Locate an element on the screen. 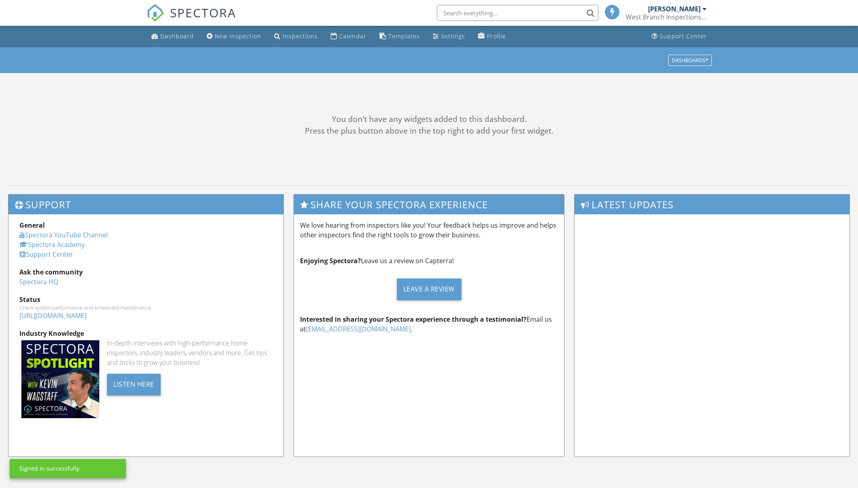 This screenshot has width=858, height=488. div: Inspections is located at coordinates (300, 36).